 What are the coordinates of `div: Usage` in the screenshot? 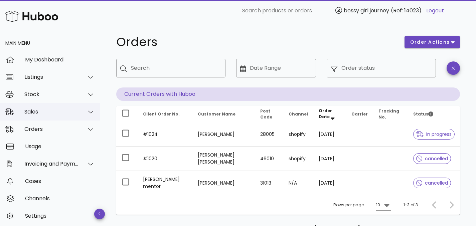 It's located at (60, 146).